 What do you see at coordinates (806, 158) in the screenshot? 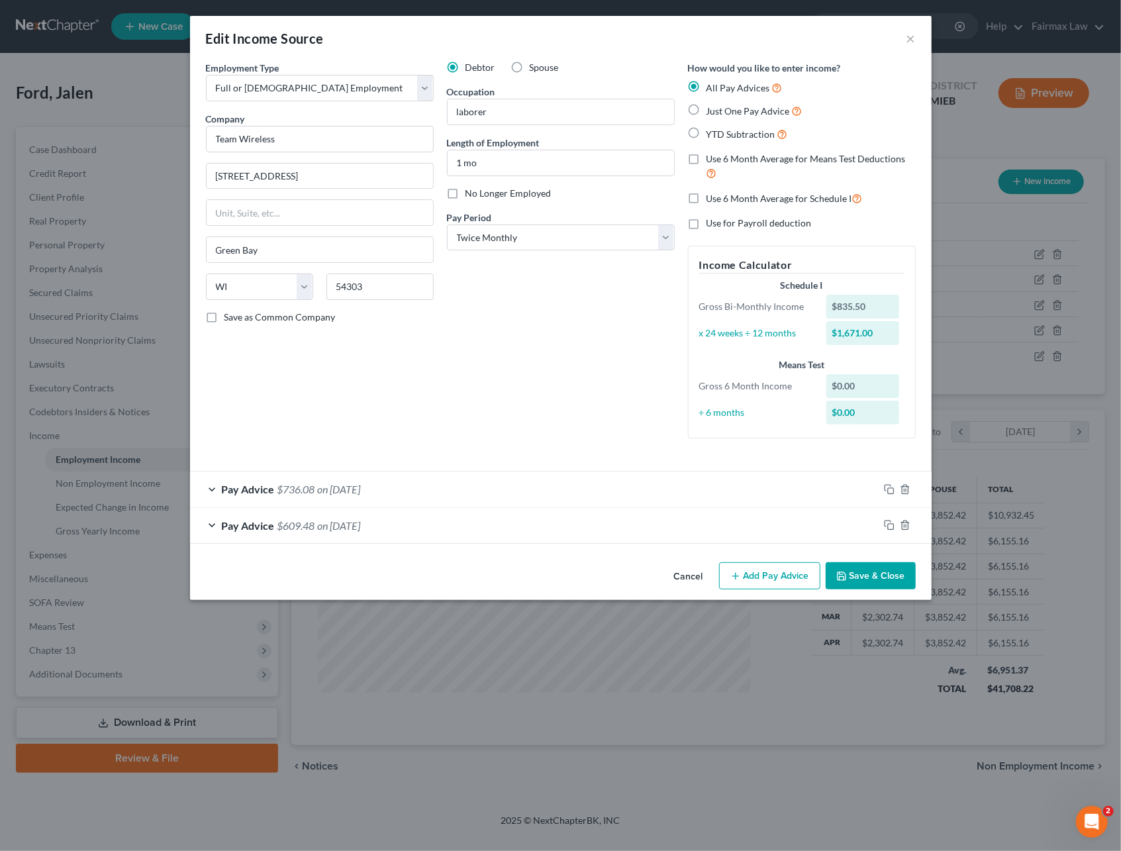
I see `span: Use 6 Month Average for Means Test Deductions` at bounding box center [806, 158].